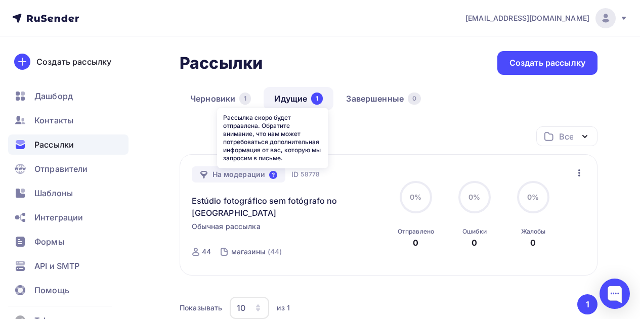  What do you see at coordinates (257, 252) in the screenshot?
I see `a: магазины (44)` at bounding box center [257, 252].